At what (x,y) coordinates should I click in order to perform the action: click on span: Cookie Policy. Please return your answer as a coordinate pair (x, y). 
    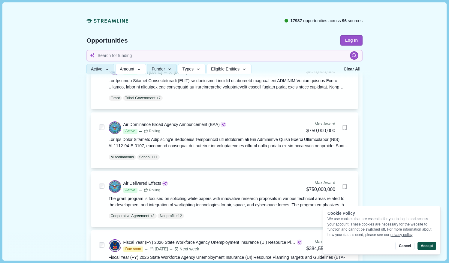
    Looking at the image, I should click on (341, 213).